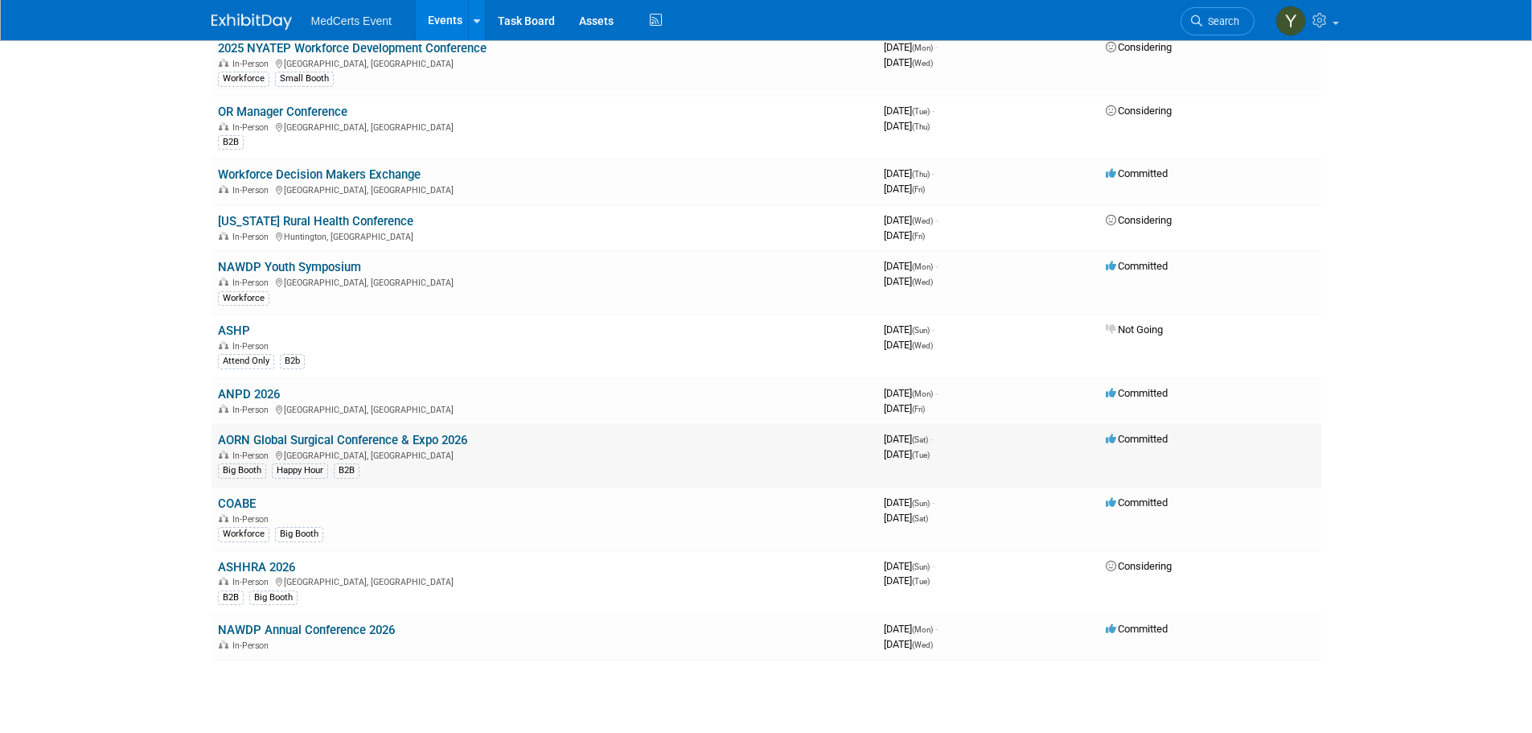 This screenshot has height=733, width=1532. Describe the element at coordinates (248, 394) in the screenshot. I see `a: ANPD 2026` at that location.